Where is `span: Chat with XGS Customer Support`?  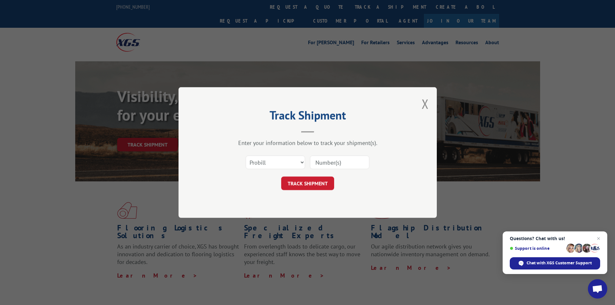
span: Chat with XGS Customer Support is located at coordinates (560, 263).